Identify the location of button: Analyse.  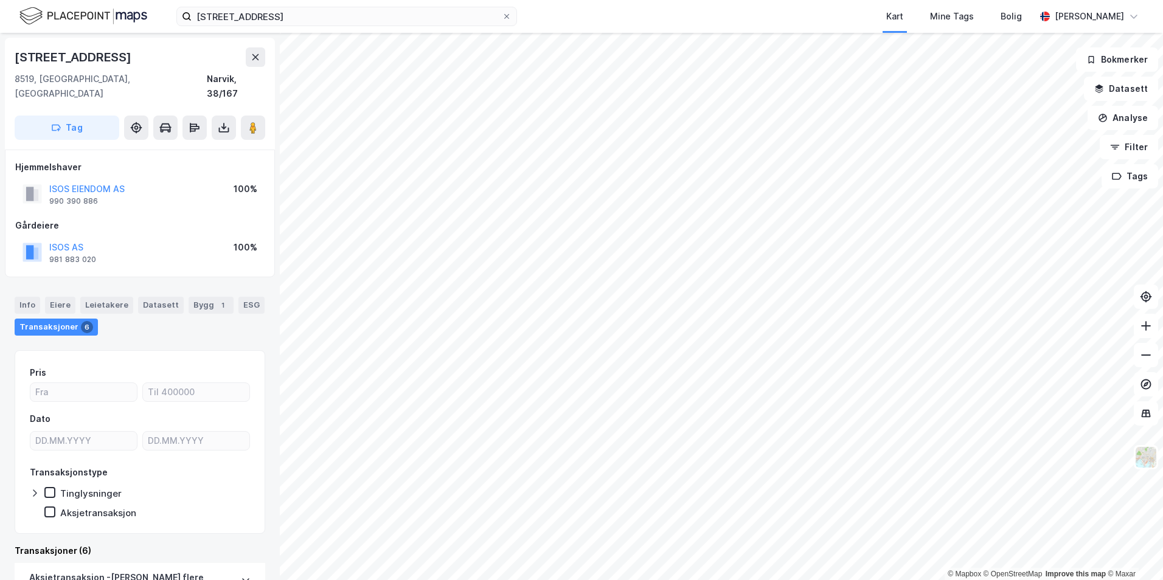
(1123, 118).